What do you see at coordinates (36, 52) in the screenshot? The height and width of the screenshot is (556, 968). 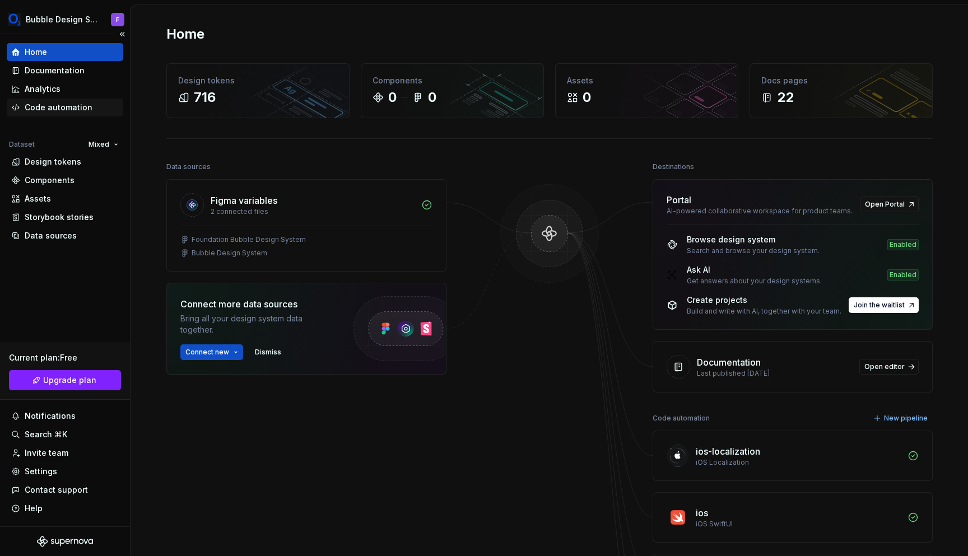 I see `div: Home` at bounding box center [36, 52].